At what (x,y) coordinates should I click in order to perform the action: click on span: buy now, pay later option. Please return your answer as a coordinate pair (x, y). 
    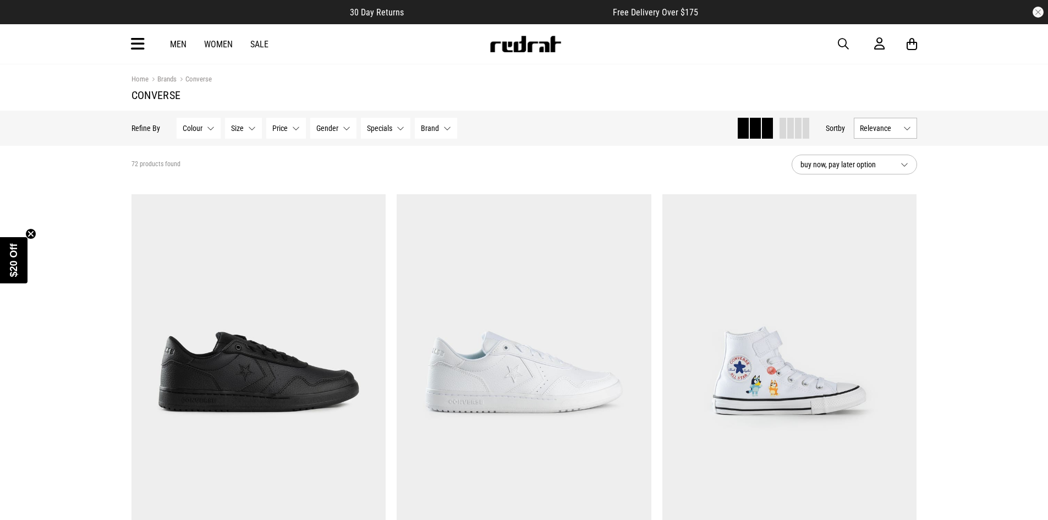
    Looking at the image, I should click on (846, 165).